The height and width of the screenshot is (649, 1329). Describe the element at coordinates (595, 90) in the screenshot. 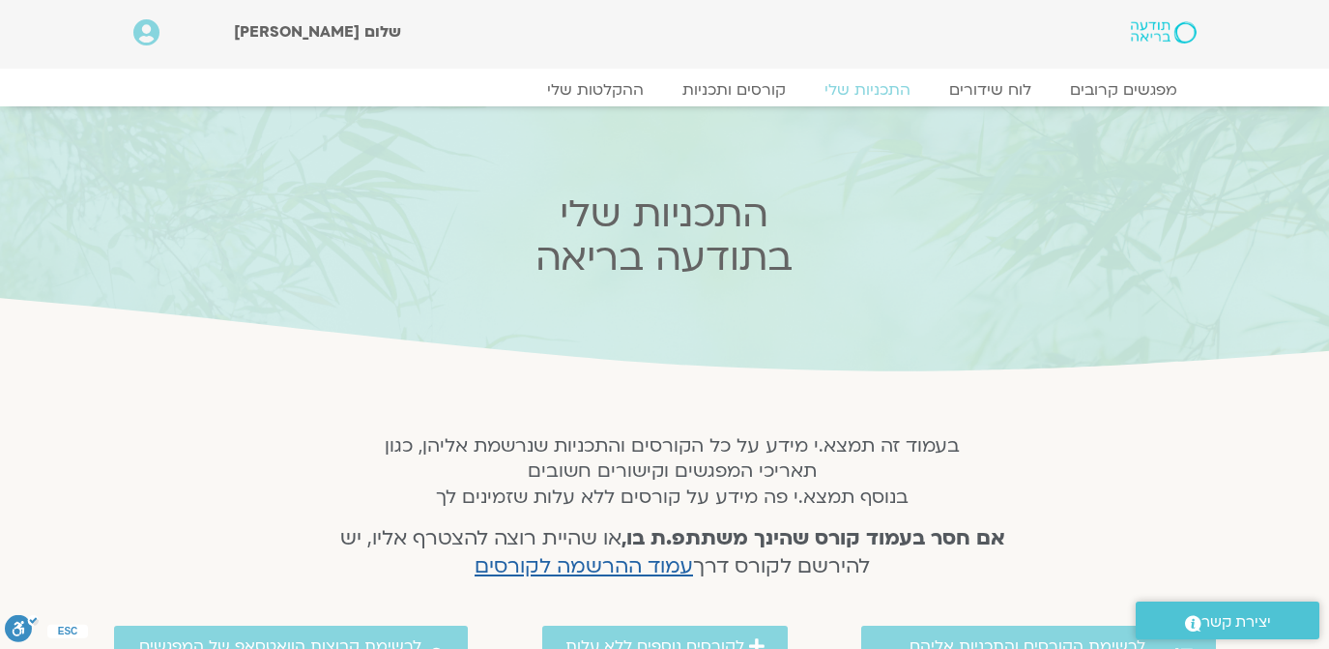

I see `a: ההקלטות שלי` at that location.